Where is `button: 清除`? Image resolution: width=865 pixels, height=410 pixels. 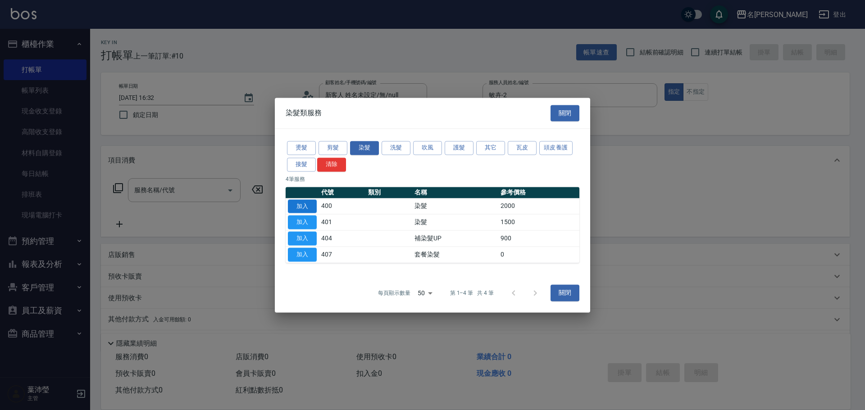
button: 清除 is located at coordinates (332, 164).